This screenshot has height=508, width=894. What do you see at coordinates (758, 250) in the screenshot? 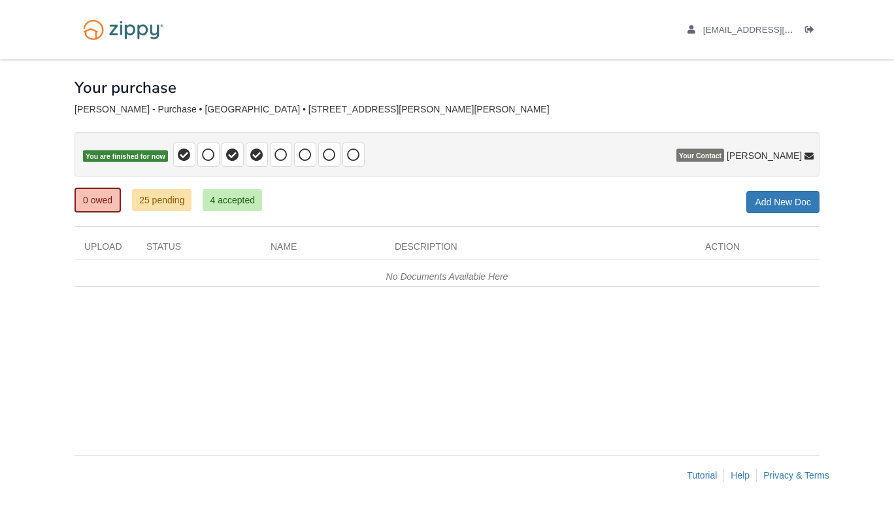
I see `div: Action` at bounding box center [758, 250].